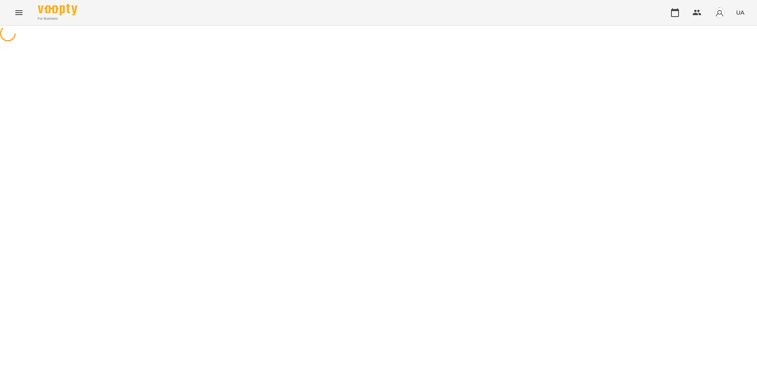 The height and width of the screenshot is (373, 757). What do you see at coordinates (719, 13) in the screenshot?
I see `img: avatar_s.png` at bounding box center [719, 13].